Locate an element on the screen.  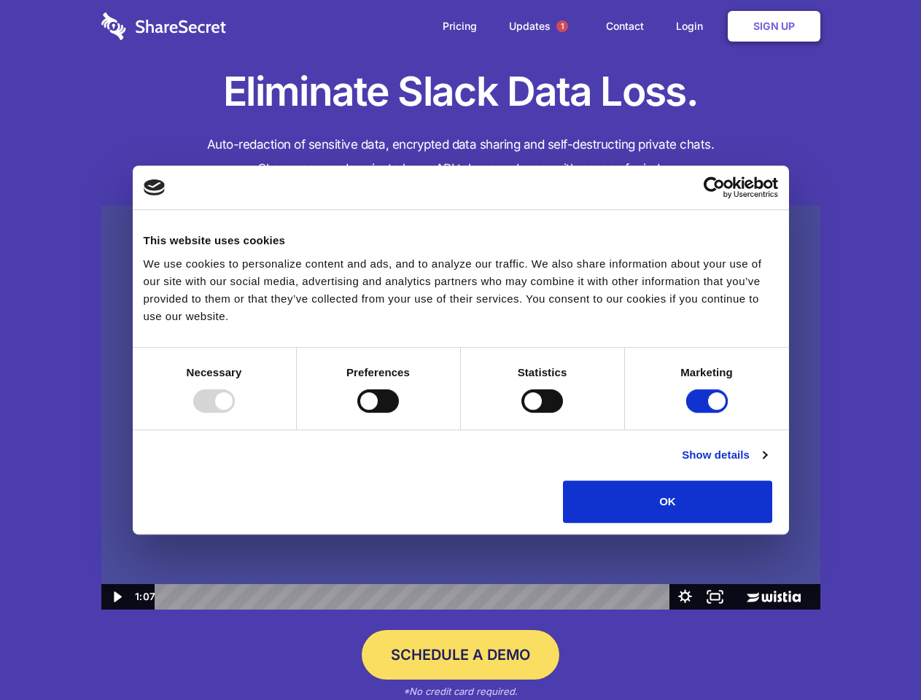
a: Usercentrics Cookiebot - opens in a new window is located at coordinates (714, 187).